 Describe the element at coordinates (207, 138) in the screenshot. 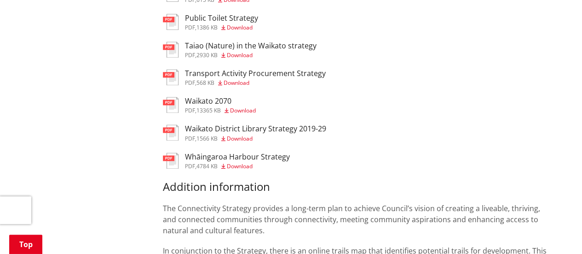

I see `span: 1566 KB` at that location.